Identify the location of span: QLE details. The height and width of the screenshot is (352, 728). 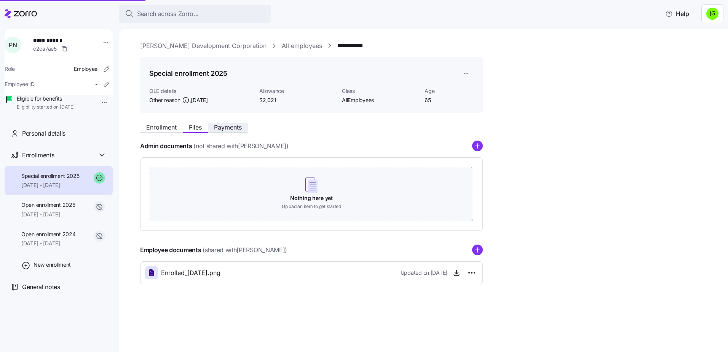
(201, 91).